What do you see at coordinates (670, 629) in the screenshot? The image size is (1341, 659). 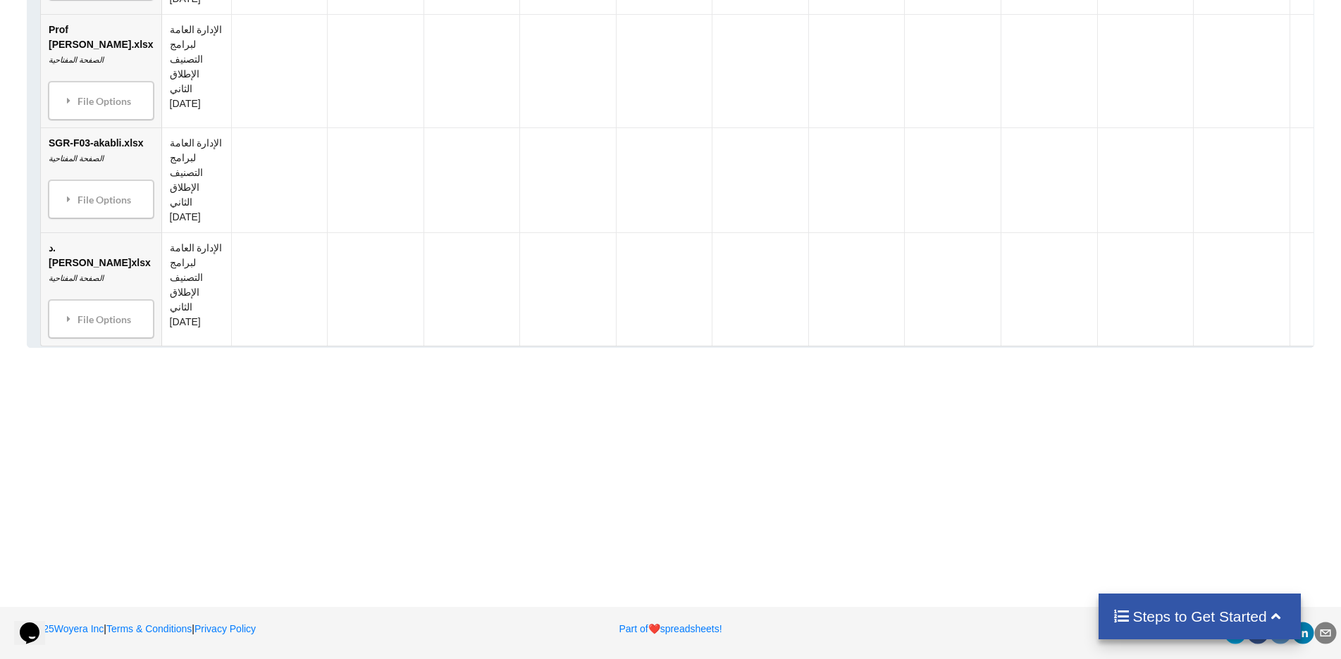 I see `a: Part ofheartspreadsheets!` at bounding box center [670, 629].